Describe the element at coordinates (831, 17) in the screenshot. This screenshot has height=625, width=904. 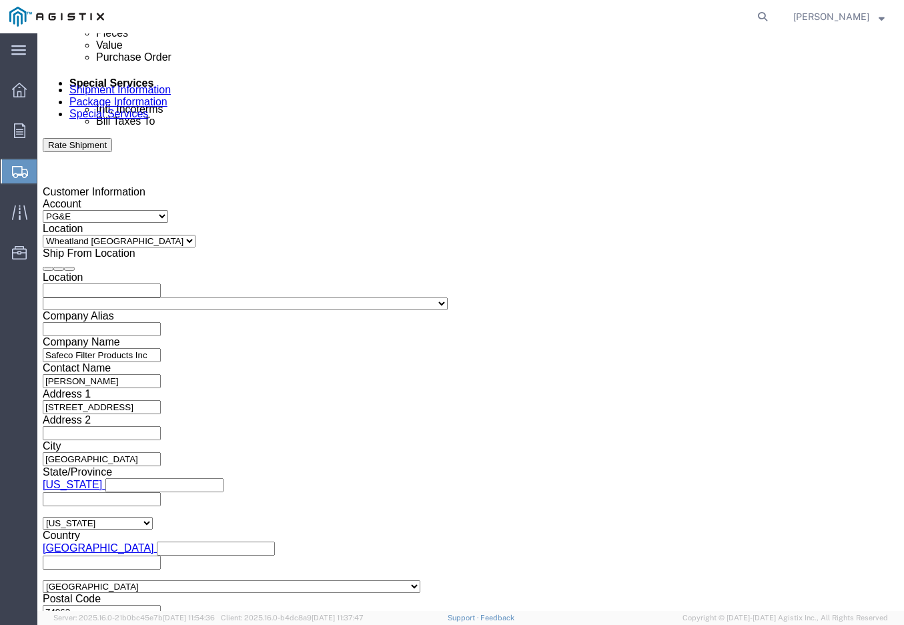
I see `span: CYNTHIA WILLIAMS` at that location.